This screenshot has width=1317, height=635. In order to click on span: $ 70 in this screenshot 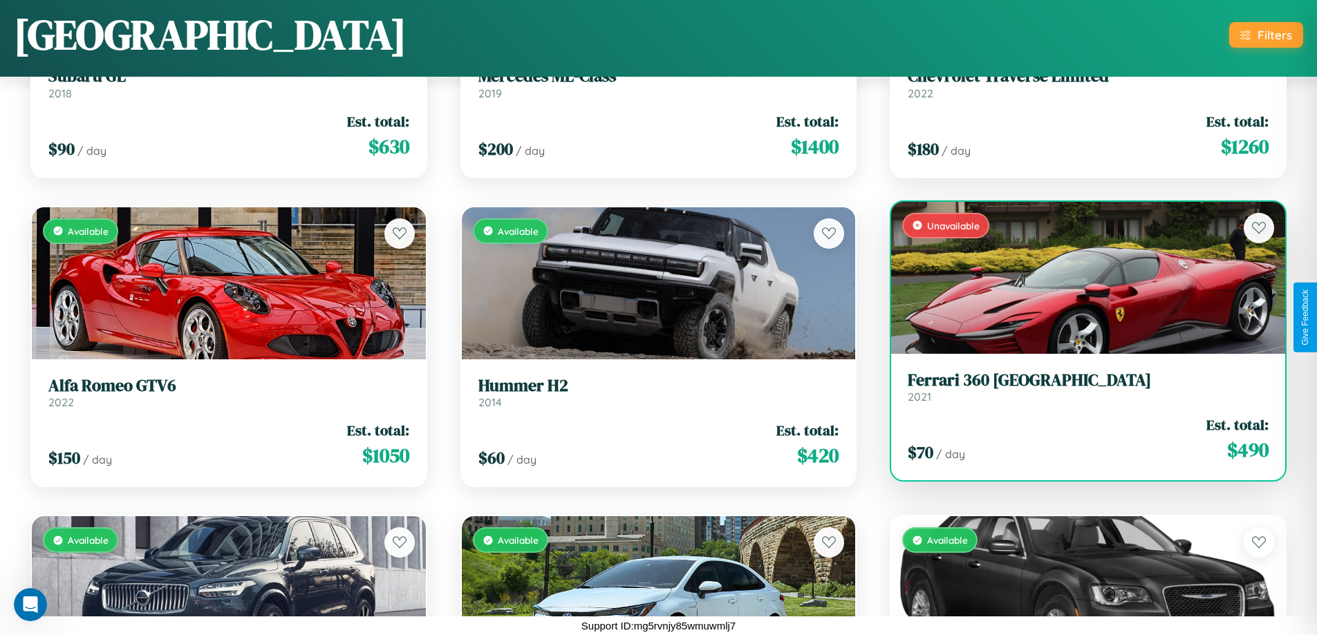, I will do `click(920, 452)`.